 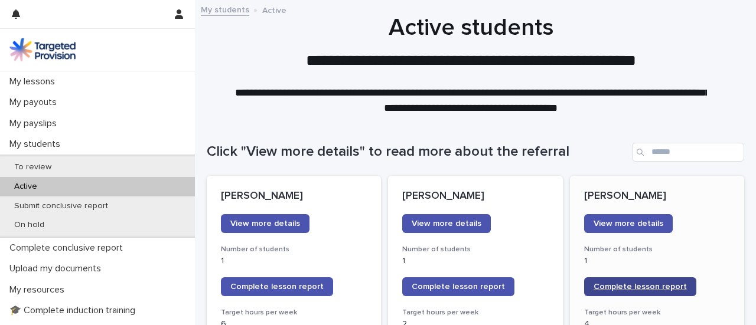 I want to click on p: My payouts, so click(x=35, y=102).